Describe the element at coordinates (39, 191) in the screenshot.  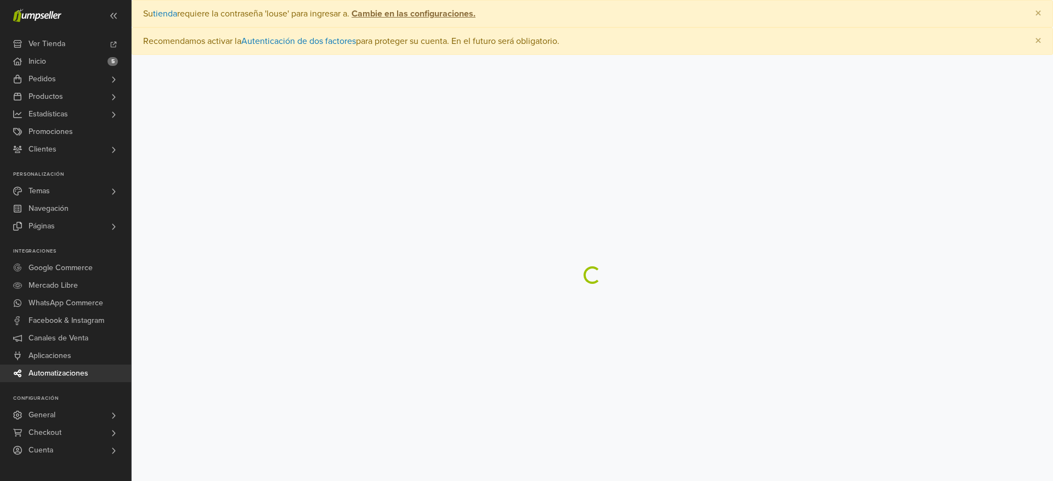
I see `span: Temas` at that location.